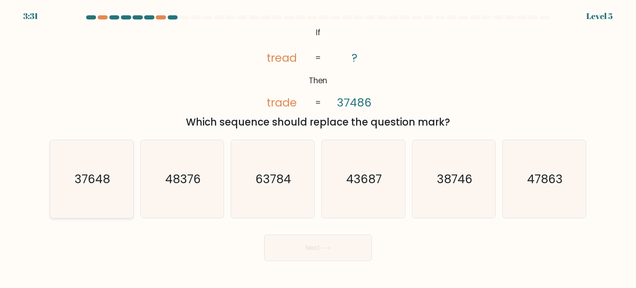 The image size is (636, 288). Describe the element at coordinates (318, 122) in the screenshot. I see `div: Which sequence should replace the question mark?` at that location.